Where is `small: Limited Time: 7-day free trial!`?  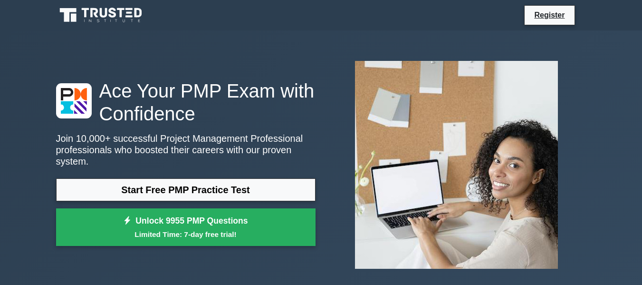
small: Limited Time: 7-day free trial! is located at coordinates (186, 234).